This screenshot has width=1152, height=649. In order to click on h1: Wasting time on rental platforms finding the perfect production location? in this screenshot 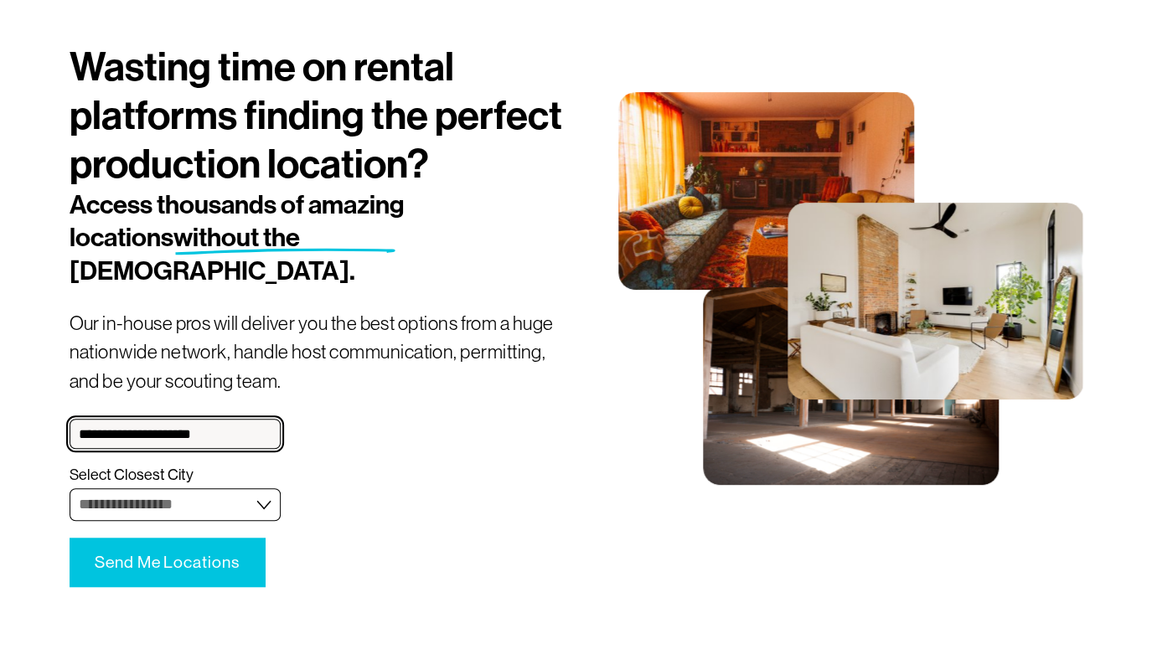, I will do `click(323, 116)`.